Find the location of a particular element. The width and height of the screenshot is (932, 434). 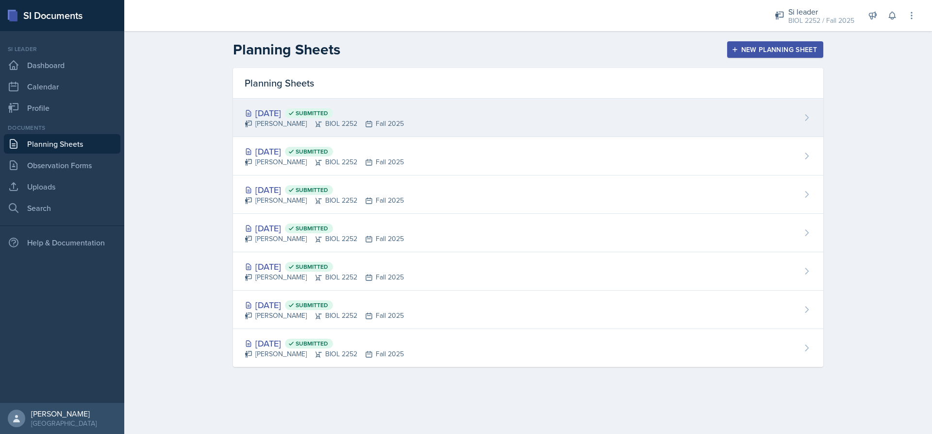

div: Documents is located at coordinates (62, 128).